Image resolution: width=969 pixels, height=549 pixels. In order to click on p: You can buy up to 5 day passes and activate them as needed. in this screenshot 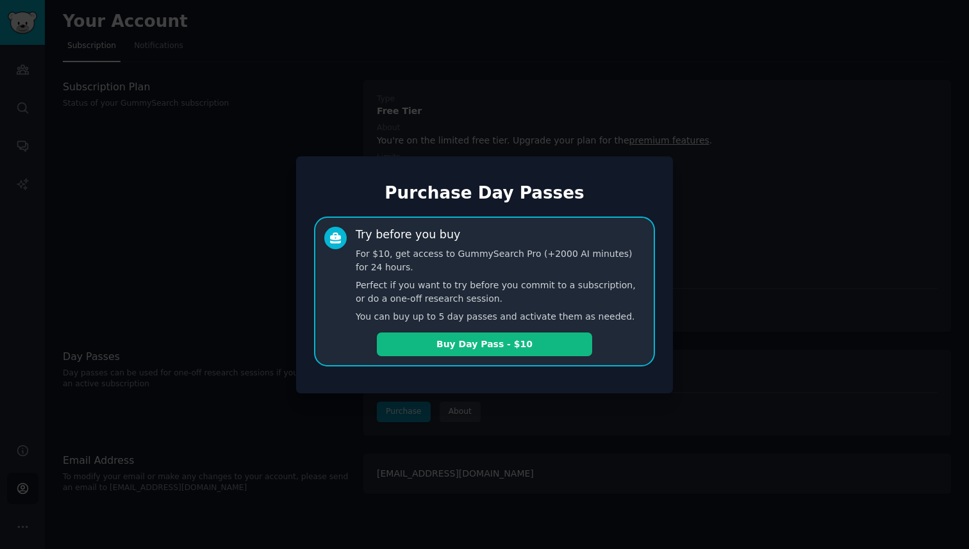, I will do `click(500, 316)`.